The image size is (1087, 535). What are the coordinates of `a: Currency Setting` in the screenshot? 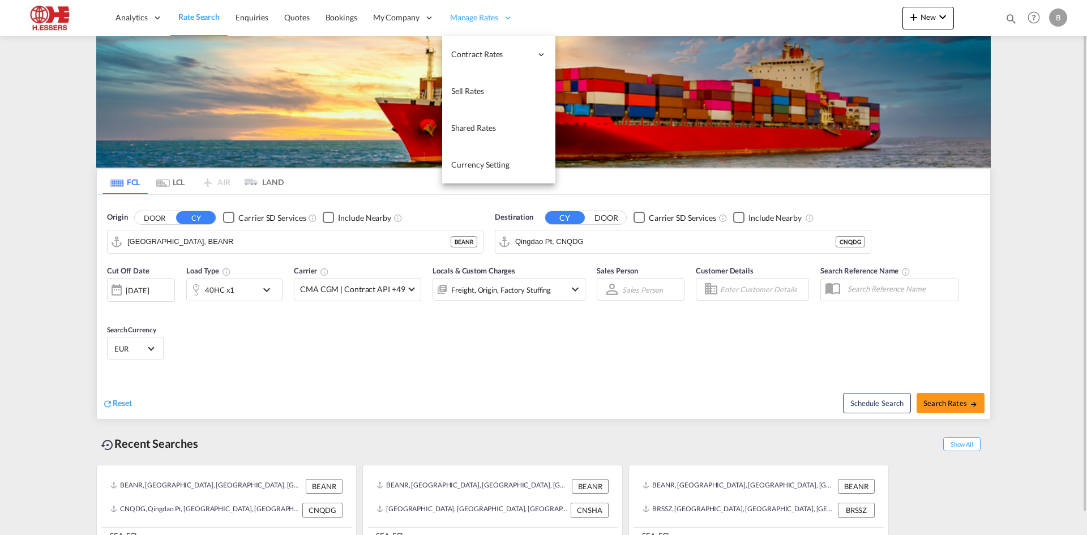 It's located at (499, 165).